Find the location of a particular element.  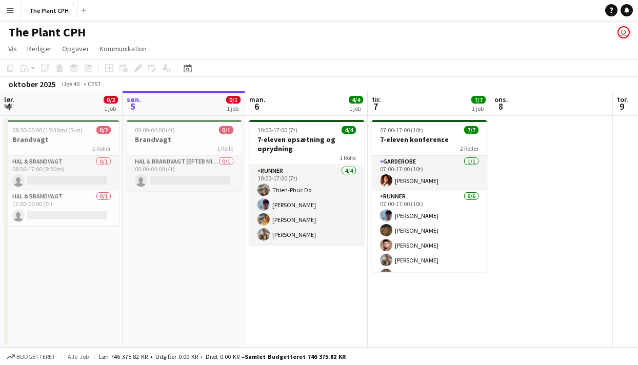

span: 9 is located at coordinates (621, 106).